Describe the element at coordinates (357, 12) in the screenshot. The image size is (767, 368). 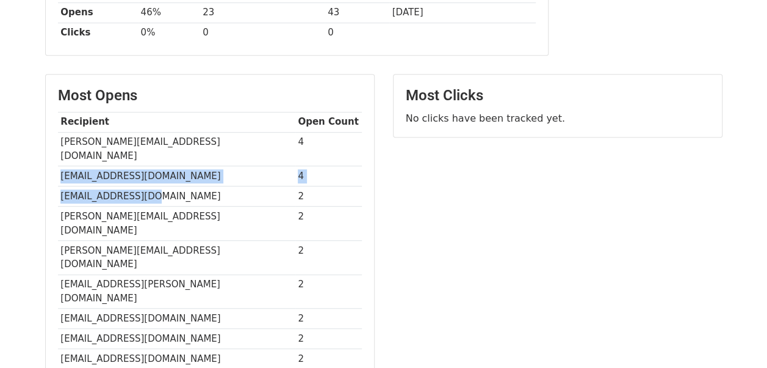
I see `td: 43` at that location.